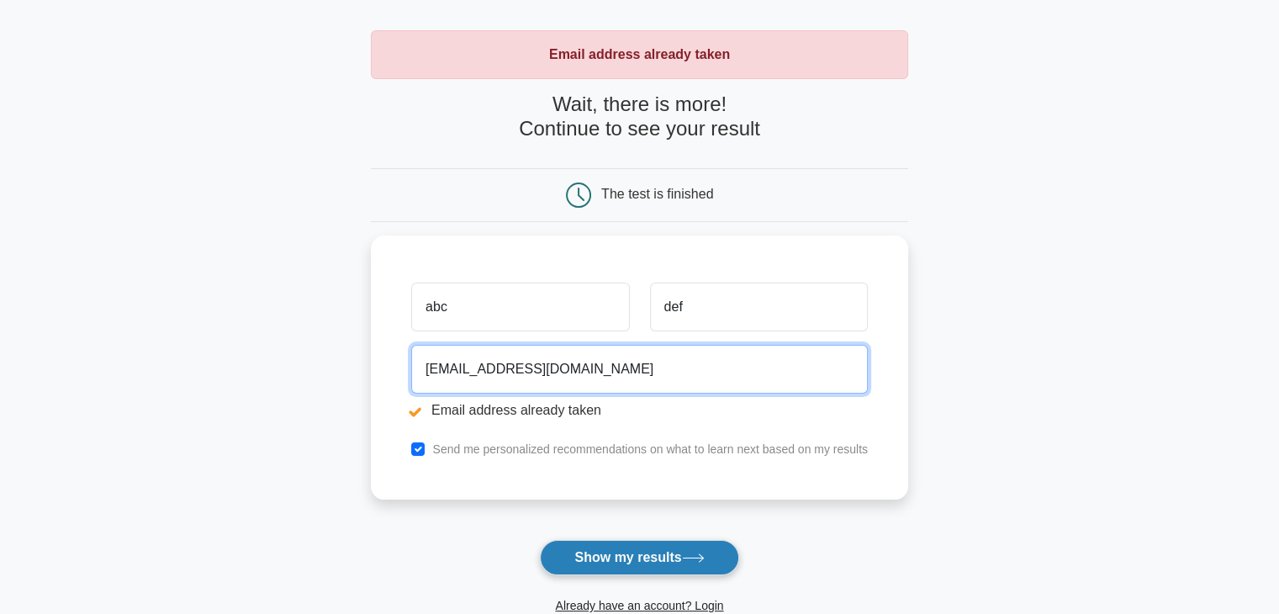  I want to click on input: Email, so click(639, 369).